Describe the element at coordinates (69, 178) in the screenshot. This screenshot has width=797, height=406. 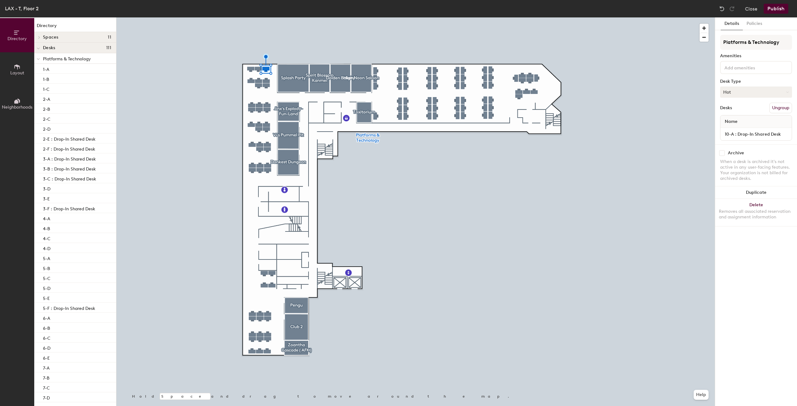
I see `p: 3-C : Drop-In Shared Desk` at that location.